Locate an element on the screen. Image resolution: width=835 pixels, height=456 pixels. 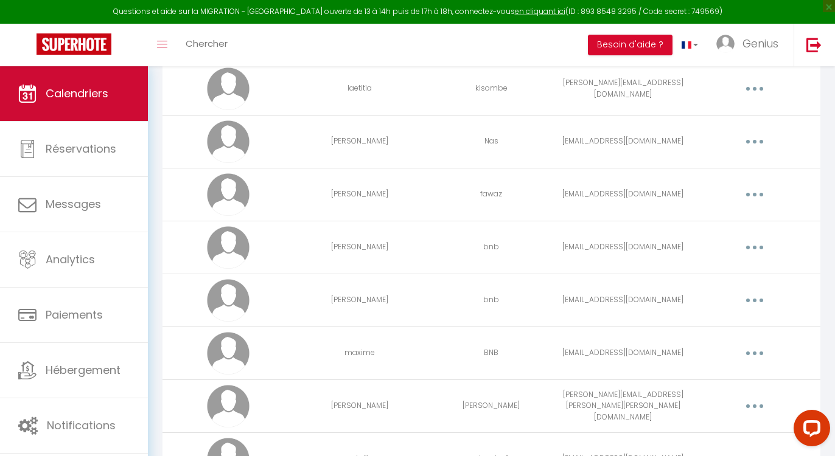
span: Messages is located at coordinates (73, 204).